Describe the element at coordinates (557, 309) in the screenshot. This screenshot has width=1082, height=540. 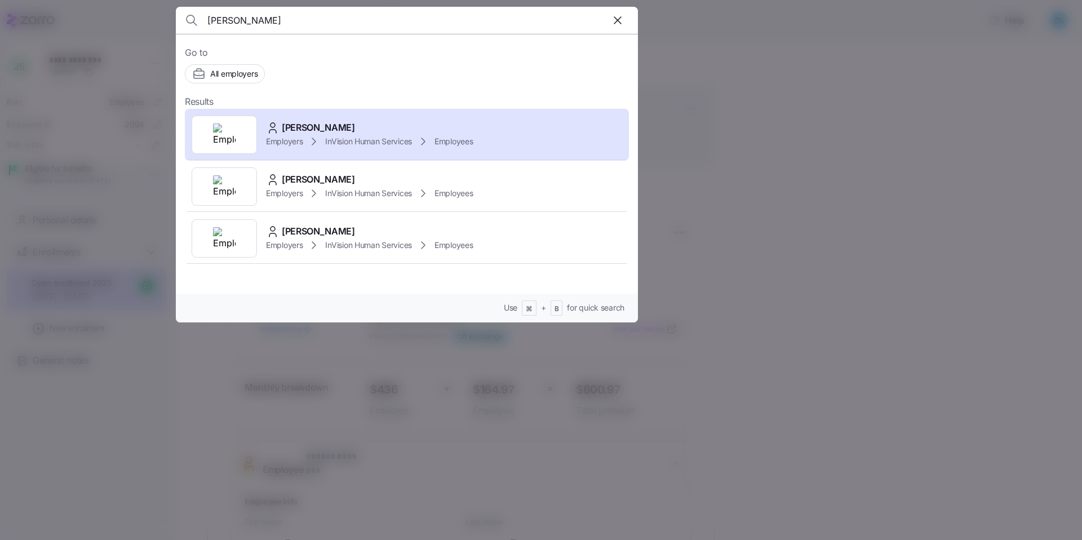
I see `span: B` at that location.